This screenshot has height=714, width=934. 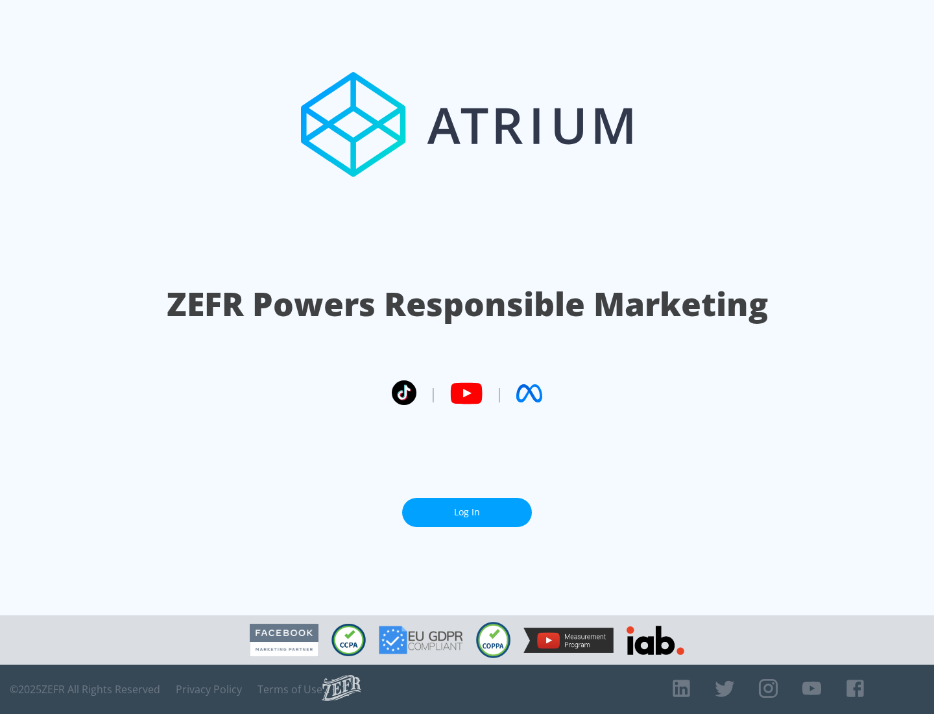 What do you see at coordinates (290, 689) in the screenshot?
I see `a: Terms of Use` at bounding box center [290, 689].